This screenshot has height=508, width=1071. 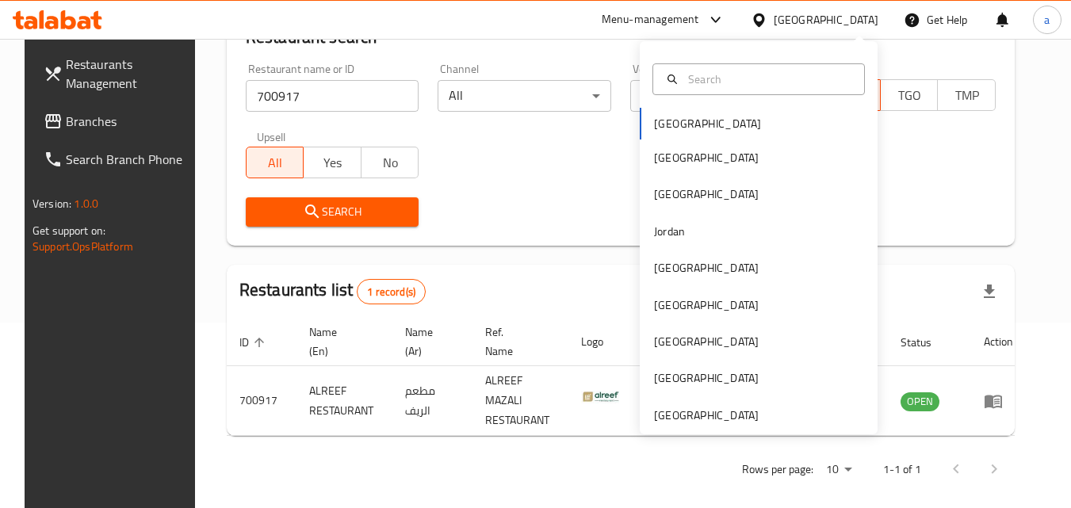 I want to click on span: Ref. Name, so click(x=517, y=342).